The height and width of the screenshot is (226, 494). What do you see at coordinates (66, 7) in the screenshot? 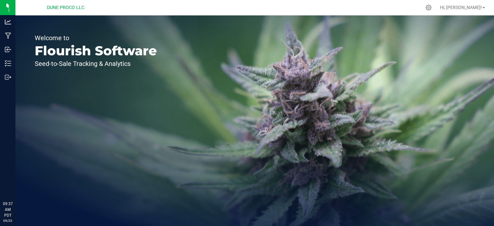
I see `span: DUNE PROCO LLC` at bounding box center [66, 7].